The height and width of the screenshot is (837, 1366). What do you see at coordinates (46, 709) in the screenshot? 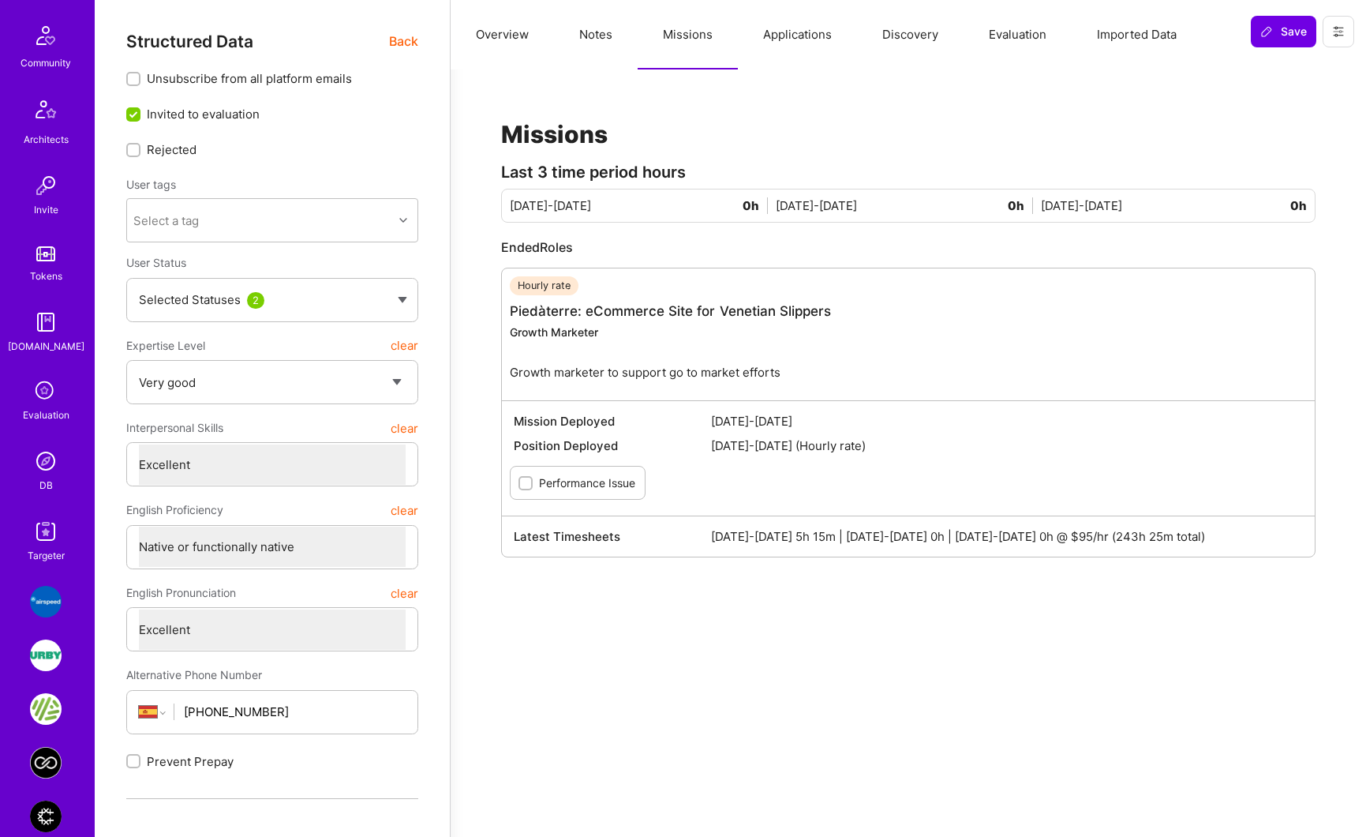
I see `a: Gene Food: Personalized nutrition powered by DNA` at bounding box center [46, 709].